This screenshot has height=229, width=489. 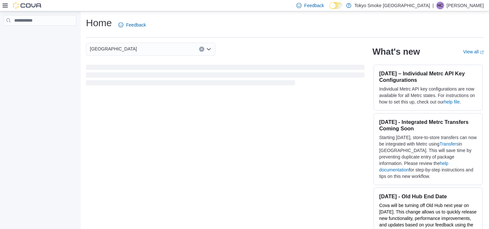 What do you see at coordinates (27, 5) in the screenshot?
I see `img: Cova` at bounding box center [27, 5].